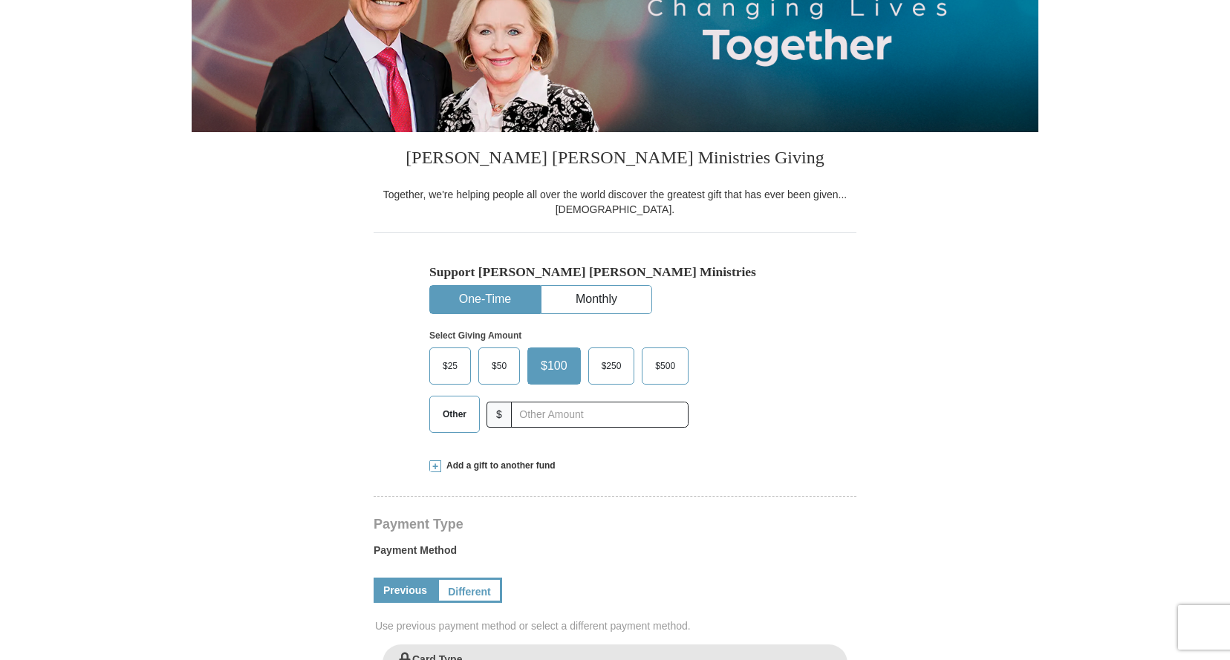 This screenshot has width=1230, height=660. Describe the element at coordinates (450, 366) in the screenshot. I see `span: $25` at that location.